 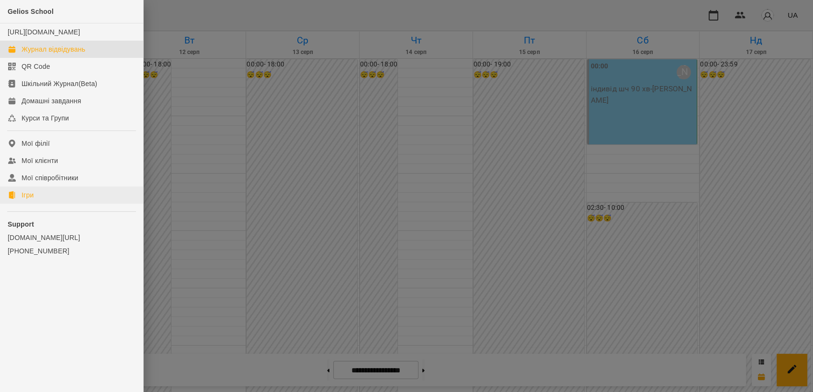 I want to click on div: Шкільний Журнал(Beta), so click(x=59, y=84).